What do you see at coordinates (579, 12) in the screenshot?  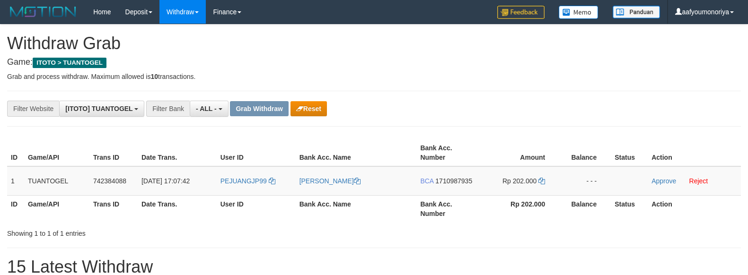 I see `img: Button%20Memo.svg` at bounding box center [579, 12].